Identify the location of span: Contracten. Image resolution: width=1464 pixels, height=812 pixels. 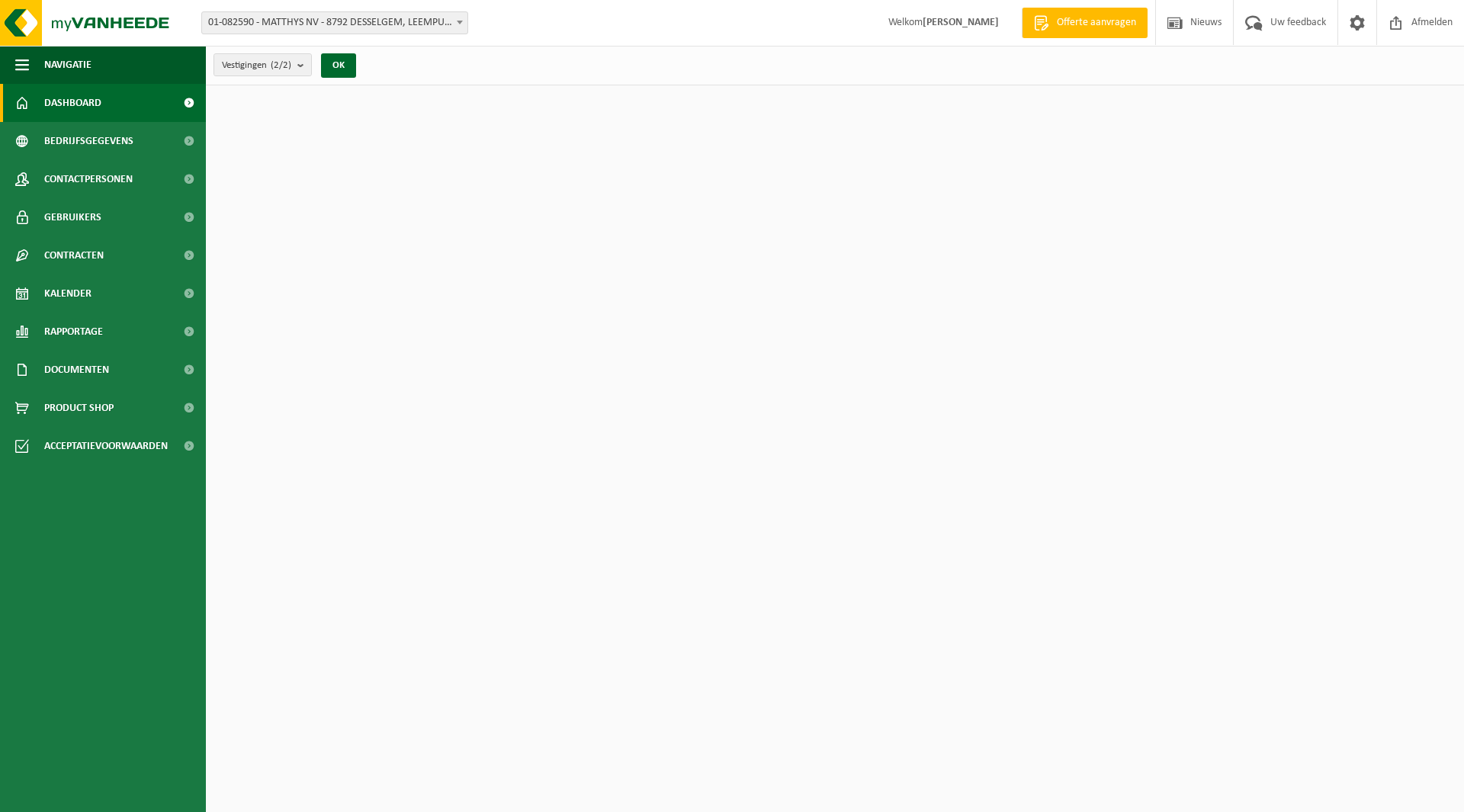
(74, 256).